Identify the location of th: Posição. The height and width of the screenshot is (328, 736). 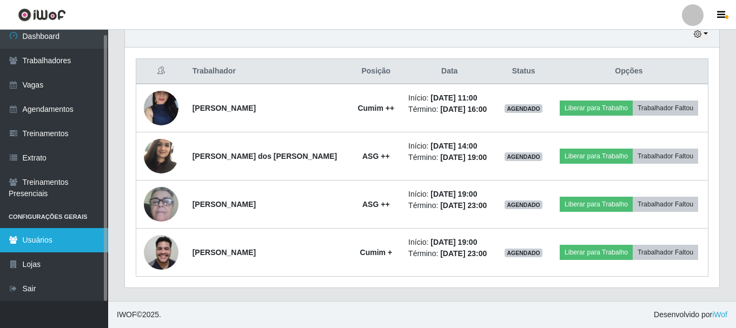
(376, 71).